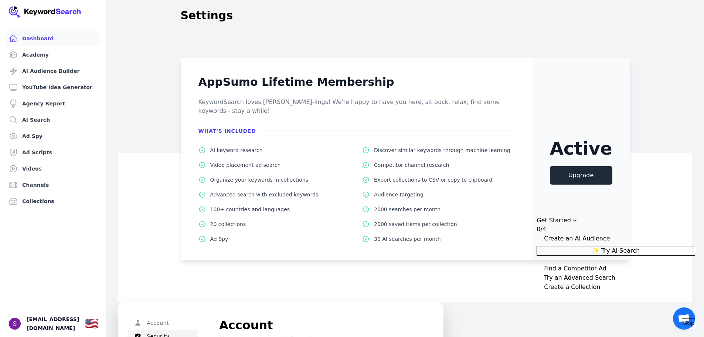 Image resolution: width=704 pixels, height=337 pixels. What do you see at coordinates (237, 150) in the screenshot?
I see `p: AI keyword research` at bounding box center [237, 150].